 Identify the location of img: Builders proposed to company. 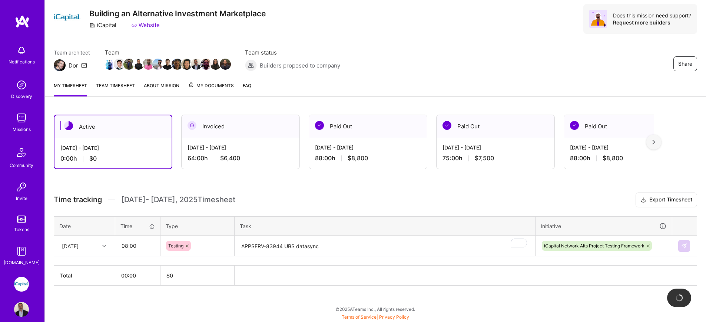
(251, 65).